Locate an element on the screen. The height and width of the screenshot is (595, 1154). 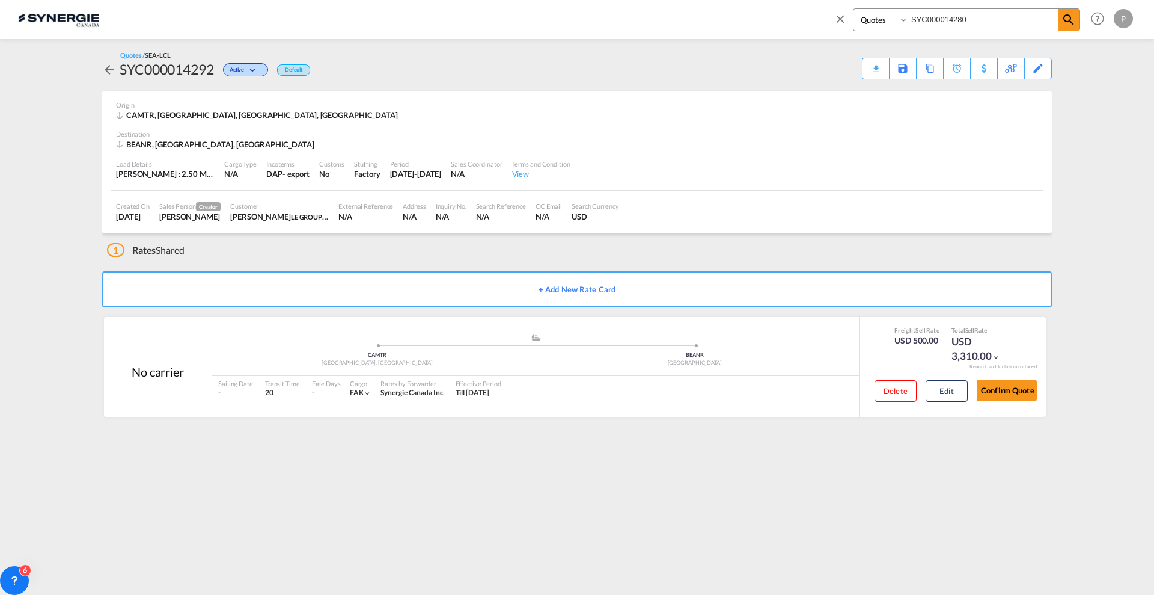
div: P is located at coordinates (1124, 19).